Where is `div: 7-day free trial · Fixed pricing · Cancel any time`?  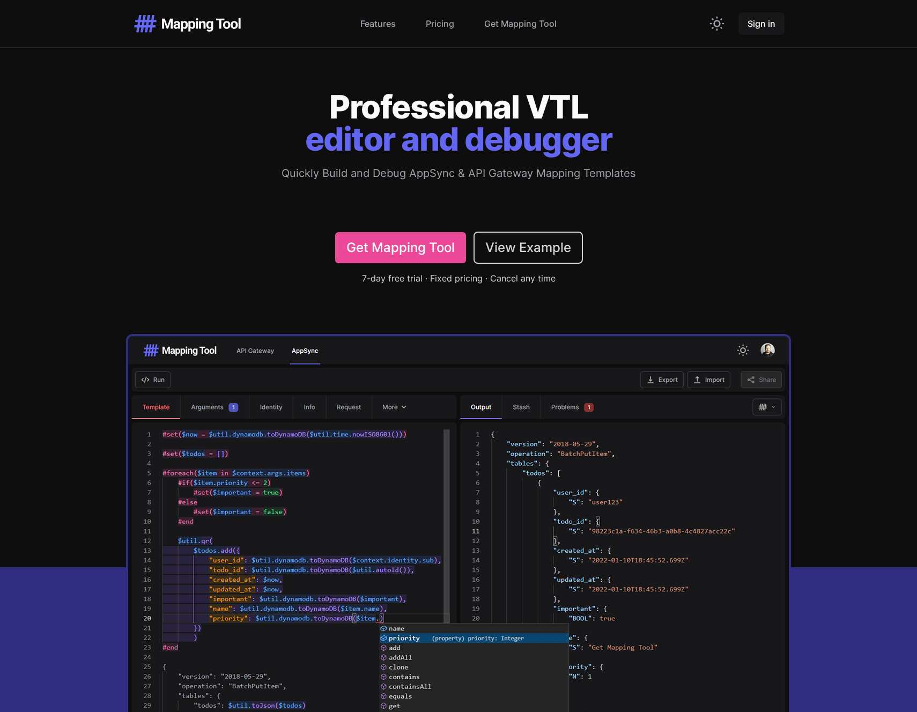
div: 7-day free trial · Fixed pricing · Cancel any time is located at coordinates (458, 278).